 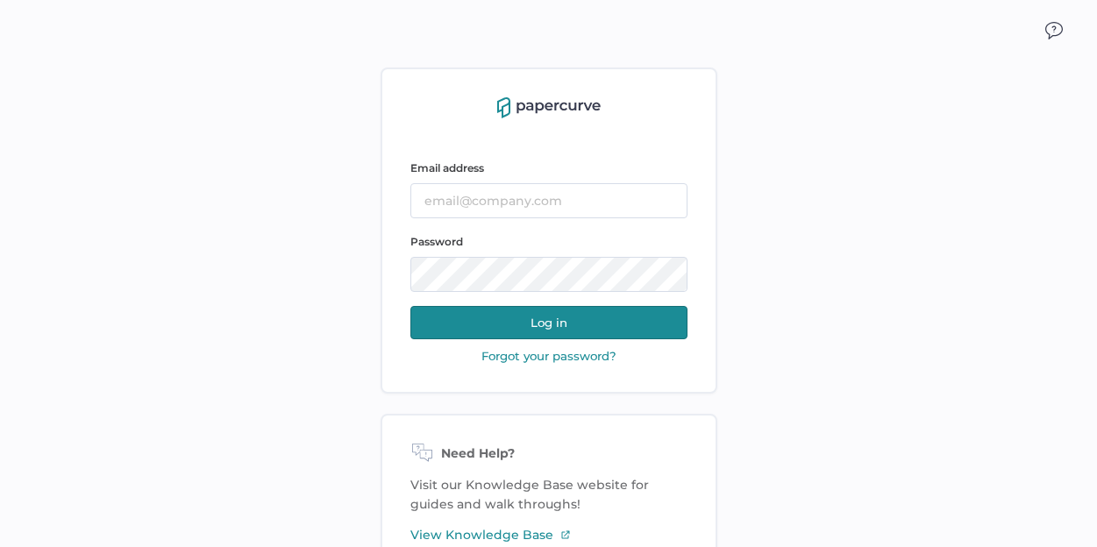 I want to click on input: email@company.com, so click(x=549, y=201).